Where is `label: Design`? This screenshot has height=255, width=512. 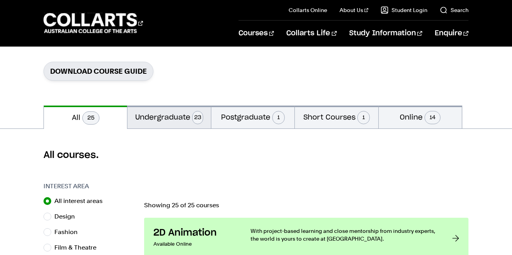
label: Design is located at coordinates (68, 217).